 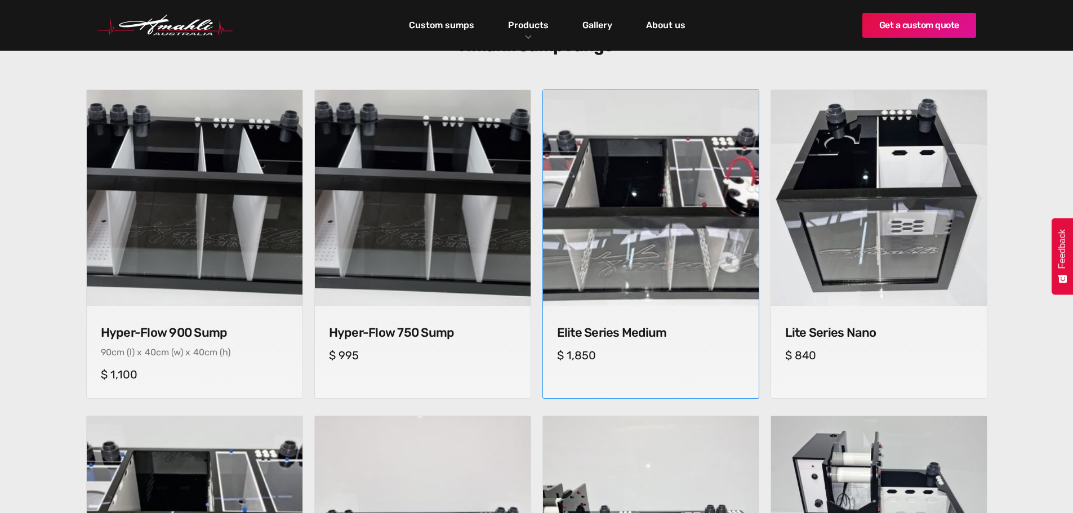 What do you see at coordinates (878, 244) in the screenshot?
I see `a: Lite Series NanoLite Series NanoLite Series Nano$ 840` at bounding box center [878, 244].